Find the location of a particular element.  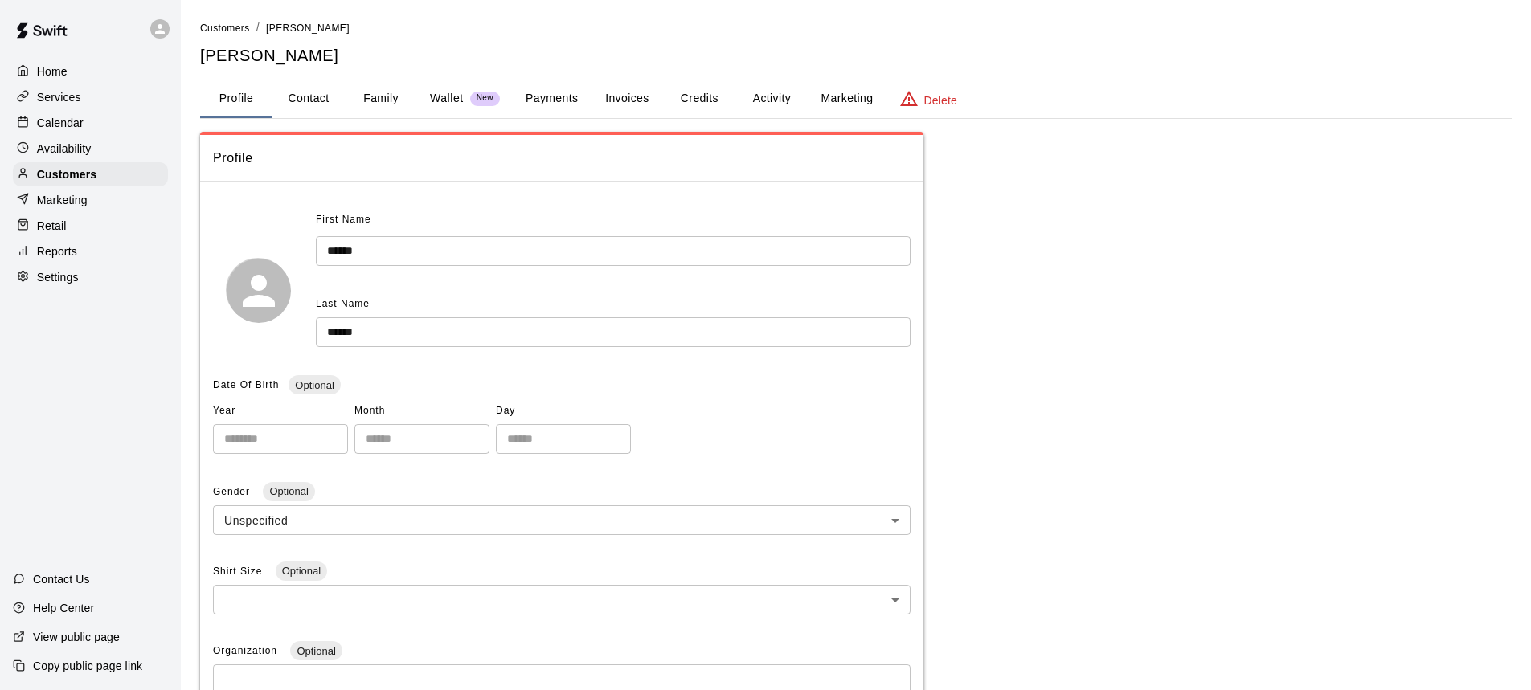

p: Copy public page link is located at coordinates (88, 666).